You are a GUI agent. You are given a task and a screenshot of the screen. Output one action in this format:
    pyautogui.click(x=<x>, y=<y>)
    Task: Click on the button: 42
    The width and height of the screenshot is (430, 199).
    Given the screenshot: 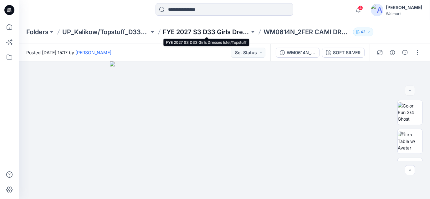 What is the action you would take?
    pyautogui.click(x=363, y=32)
    